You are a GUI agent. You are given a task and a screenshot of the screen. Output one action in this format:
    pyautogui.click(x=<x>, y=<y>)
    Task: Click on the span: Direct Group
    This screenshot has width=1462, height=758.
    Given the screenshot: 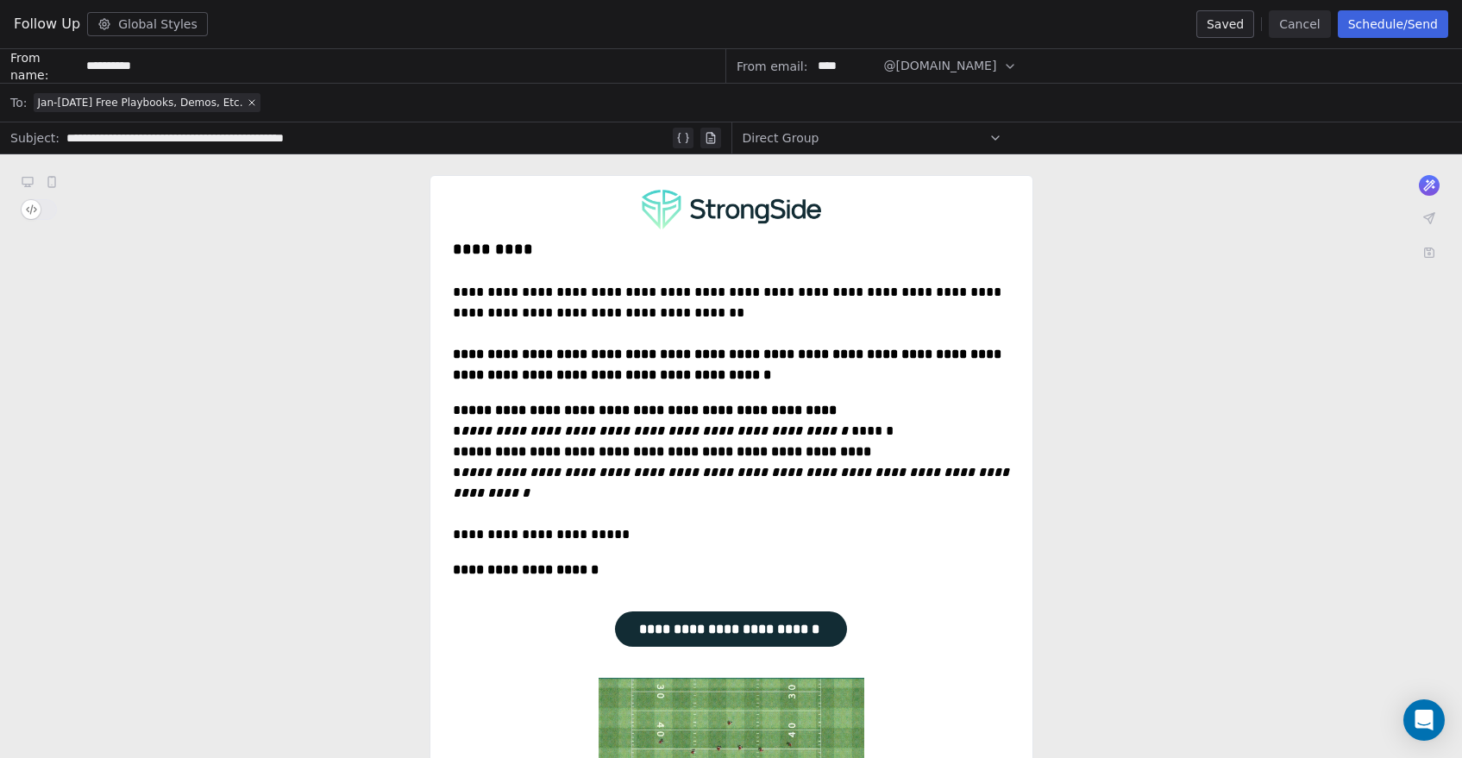 What is the action you would take?
    pyautogui.click(x=781, y=138)
    